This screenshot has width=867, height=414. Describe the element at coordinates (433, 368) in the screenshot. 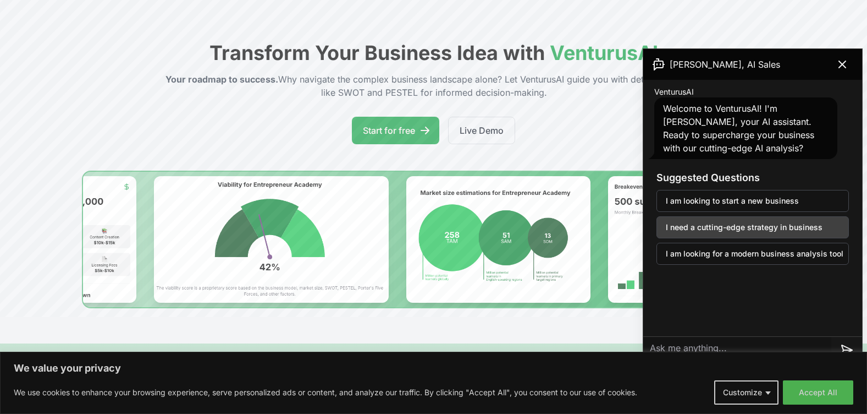

I see `p: We value your privacy` at that location.